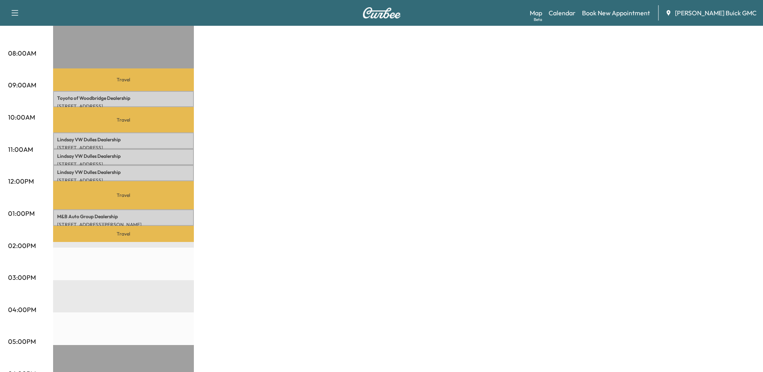 This screenshot has width=763, height=372. Describe the element at coordinates (22, 341) in the screenshot. I see `p: 05:00PM` at that location.